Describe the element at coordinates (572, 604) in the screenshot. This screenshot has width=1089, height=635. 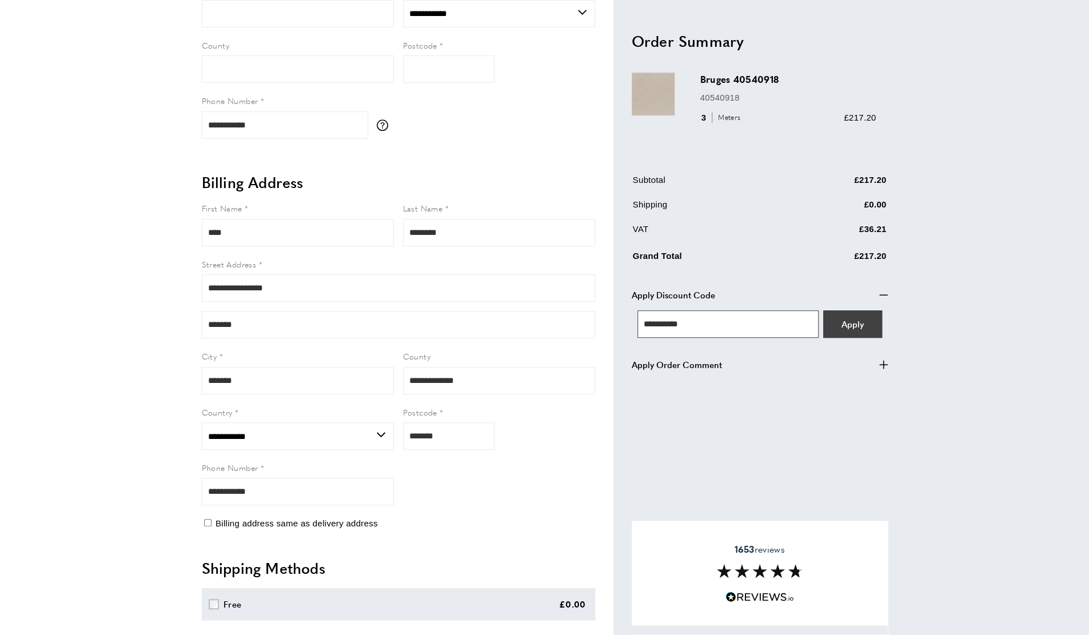
I see `div: £0.00` at that location.